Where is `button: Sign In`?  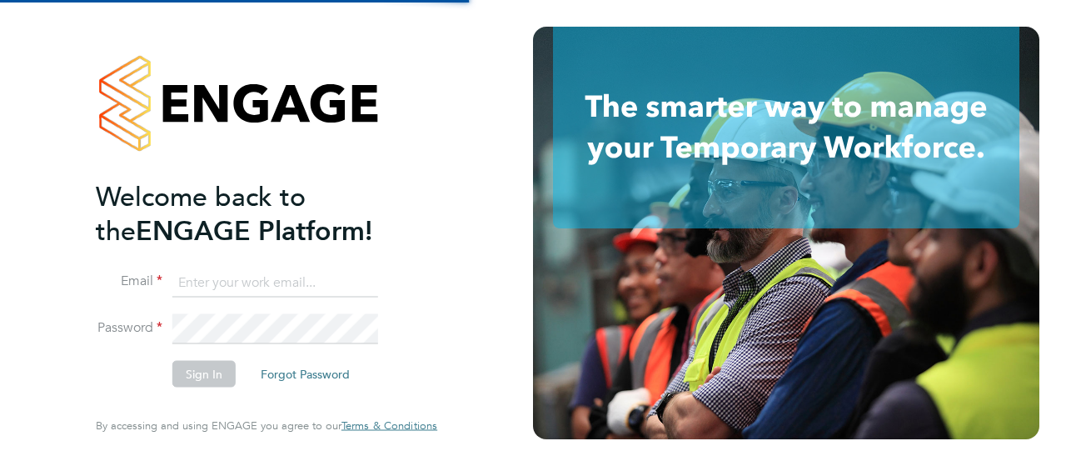 button: Sign In is located at coordinates (204, 374).